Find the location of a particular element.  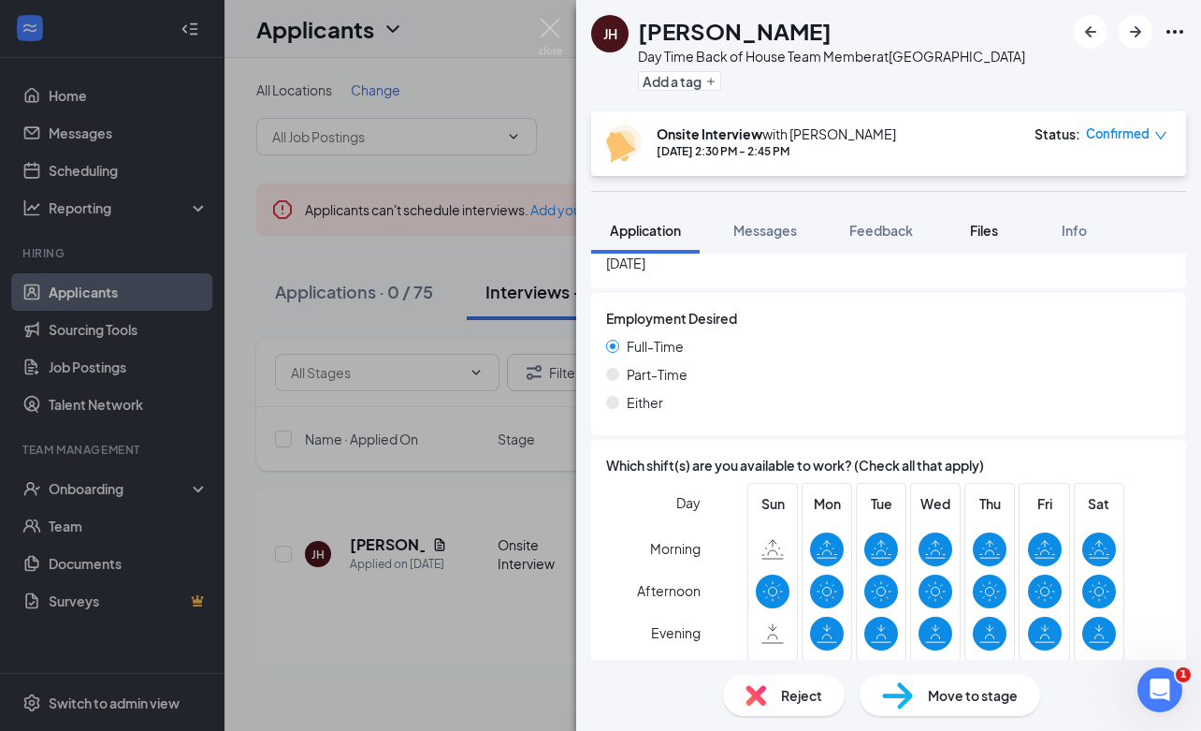

svg: Ellipses is located at coordinates (1175, 32).